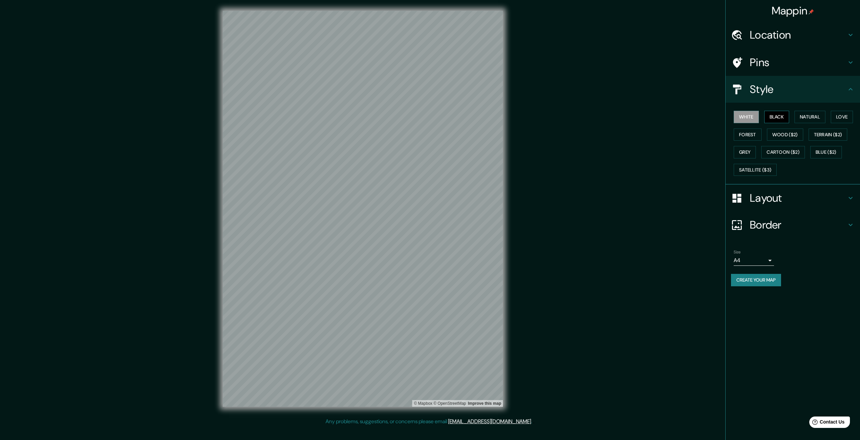 The height and width of the screenshot is (440, 860). Describe the element at coordinates (449, 404) in the screenshot. I see `a: OpenStreetMap` at that location.